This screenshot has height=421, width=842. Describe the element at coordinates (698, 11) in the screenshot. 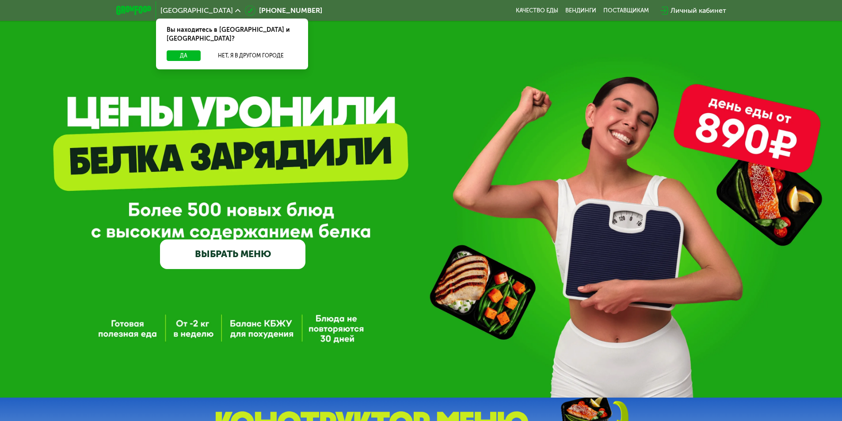

I see `div: Личный кабинет` at that location.